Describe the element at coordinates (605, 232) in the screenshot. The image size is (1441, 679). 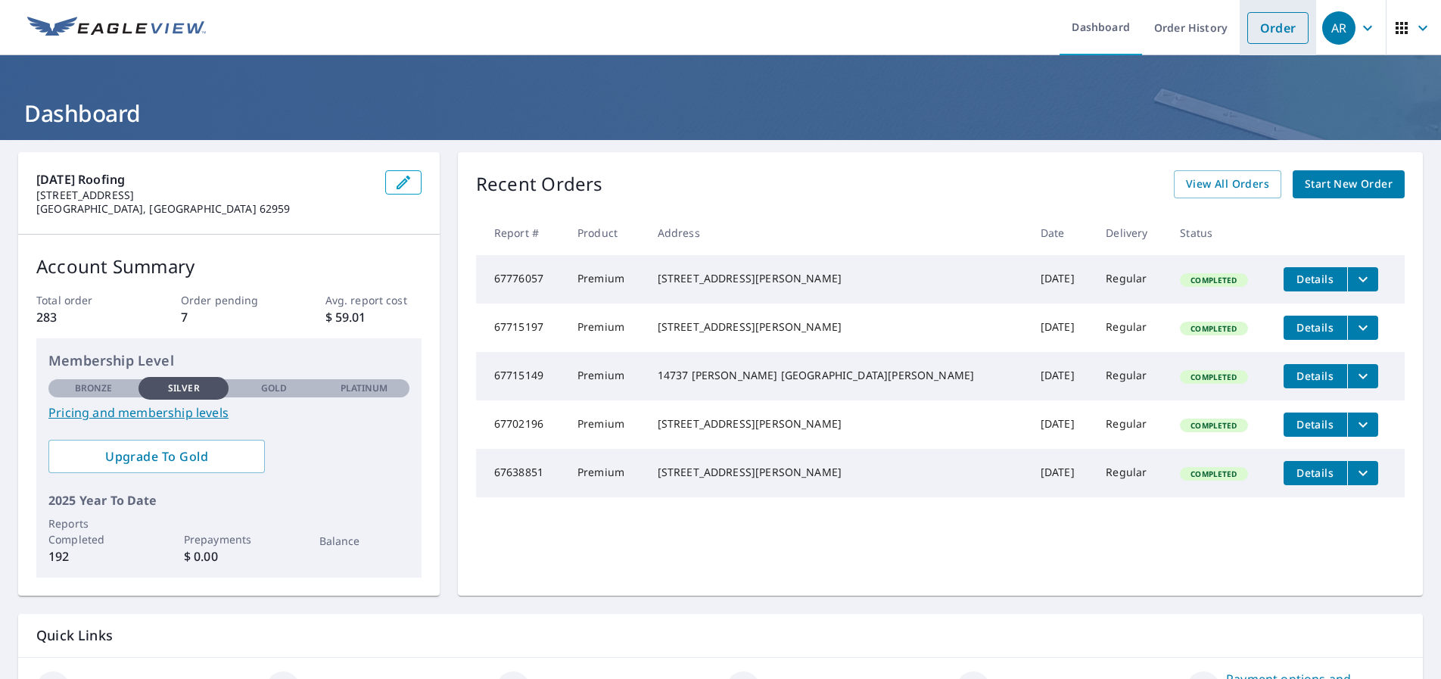
I see `th: Product` at that location.